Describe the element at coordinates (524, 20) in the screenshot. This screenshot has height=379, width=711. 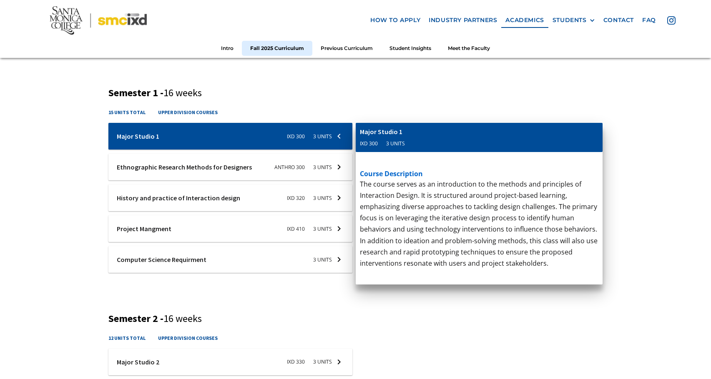
I see `a: Academics` at that location.